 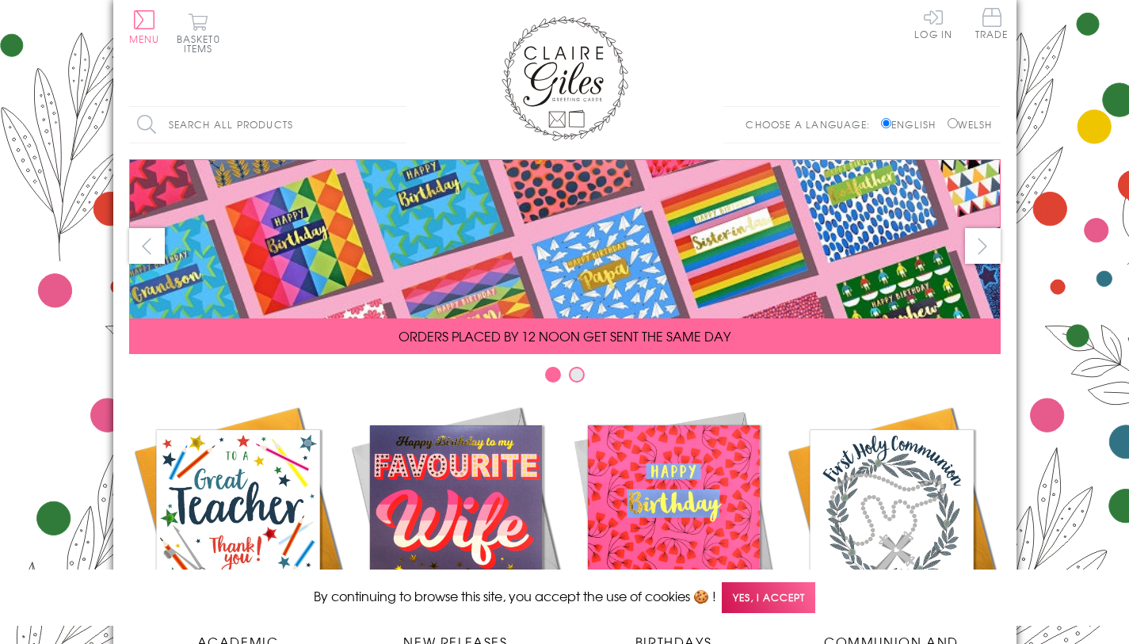 What do you see at coordinates (768, 597) in the screenshot?
I see `span: Yes, I accept` at bounding box center [768, 597].